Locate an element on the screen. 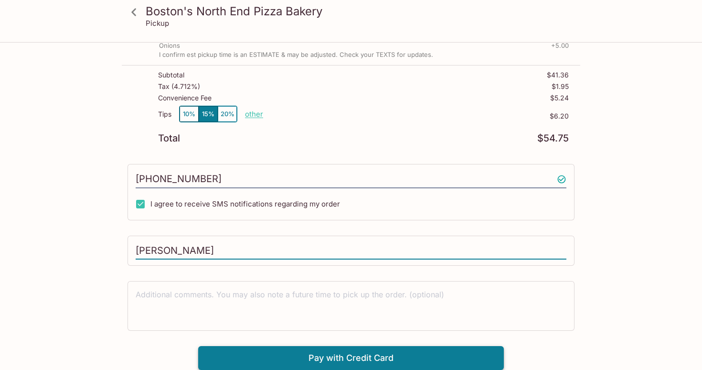 Image resolution: width=702 pixels, height=370 pixels. button: 20% is located at coordinates (227, 114).